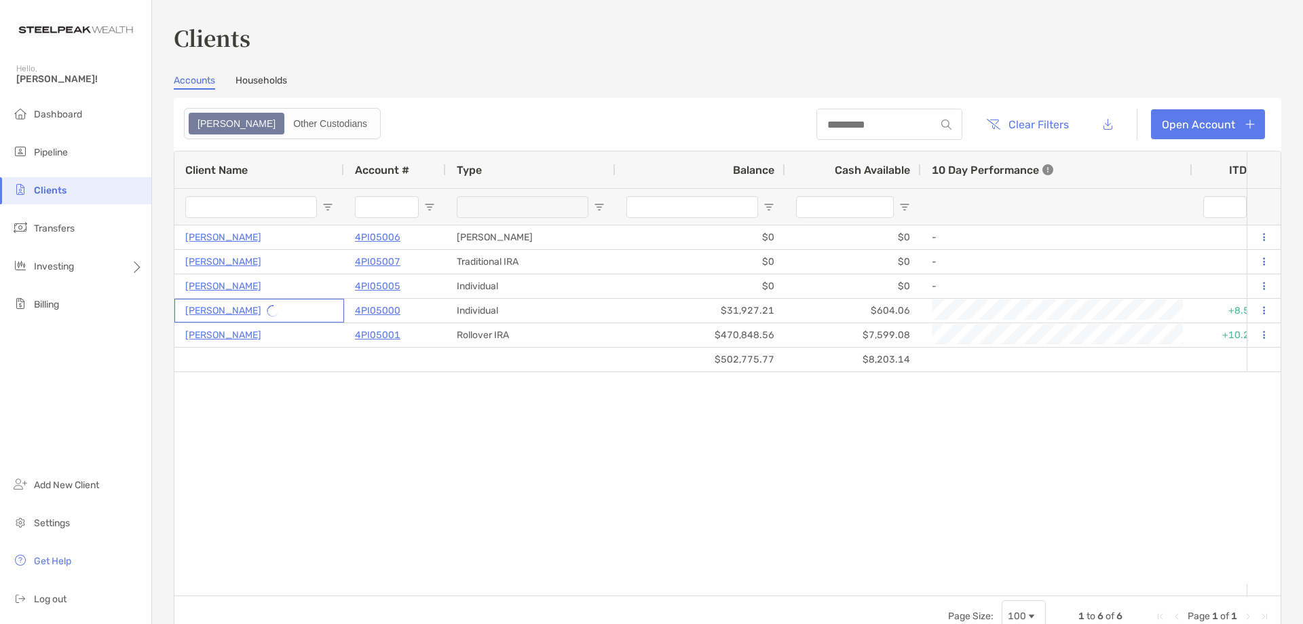 This screenshot has width=1303, height=624. Describe the element at coordinates (20, 560) in the screenshot. I see `img: get-help icon` at that location.